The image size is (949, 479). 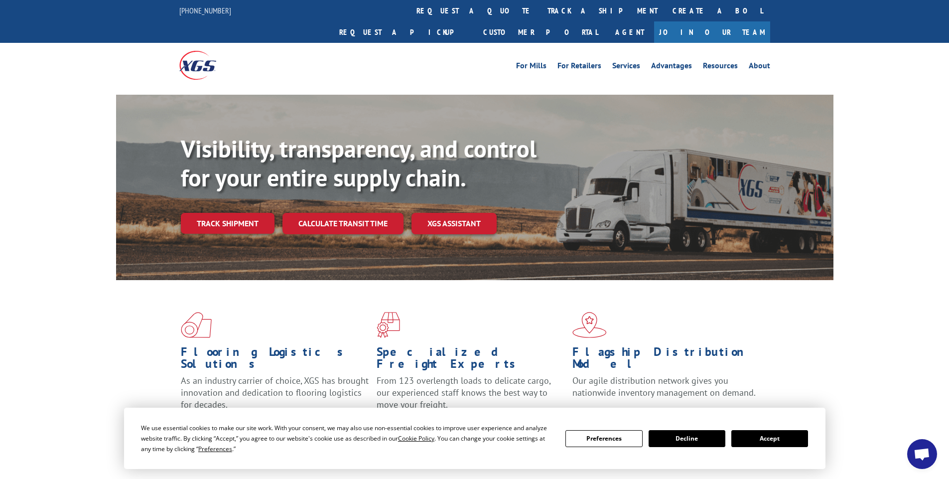 I want to click on img: xgs-icon-focused-on-flooring-red, so click(x=388, y=325).